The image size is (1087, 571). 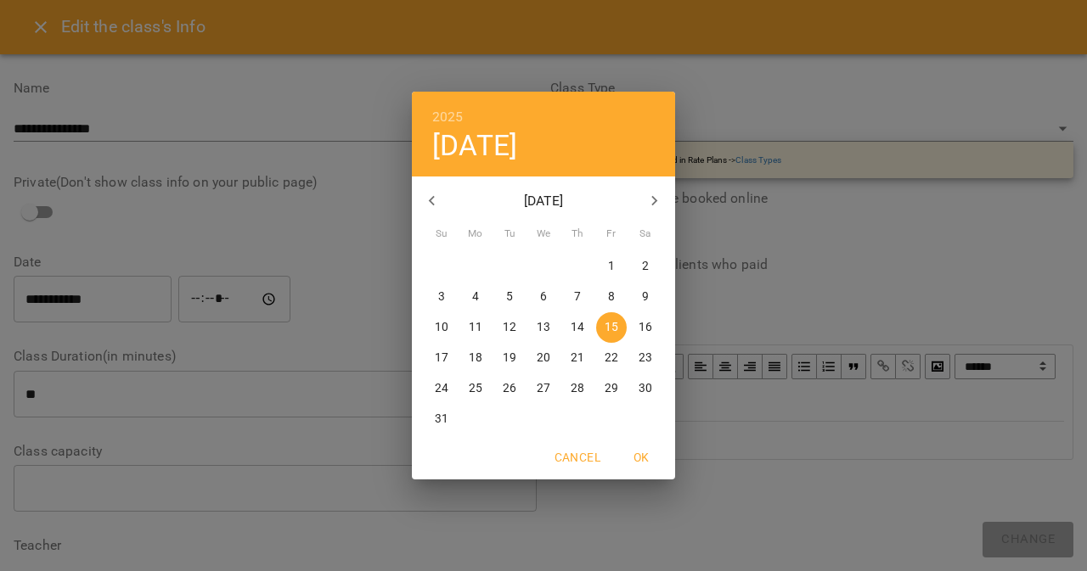 What do you see at coordinates (645, 267) in the screenshot?
I see `p: 2` at bounding box center [645, 267].